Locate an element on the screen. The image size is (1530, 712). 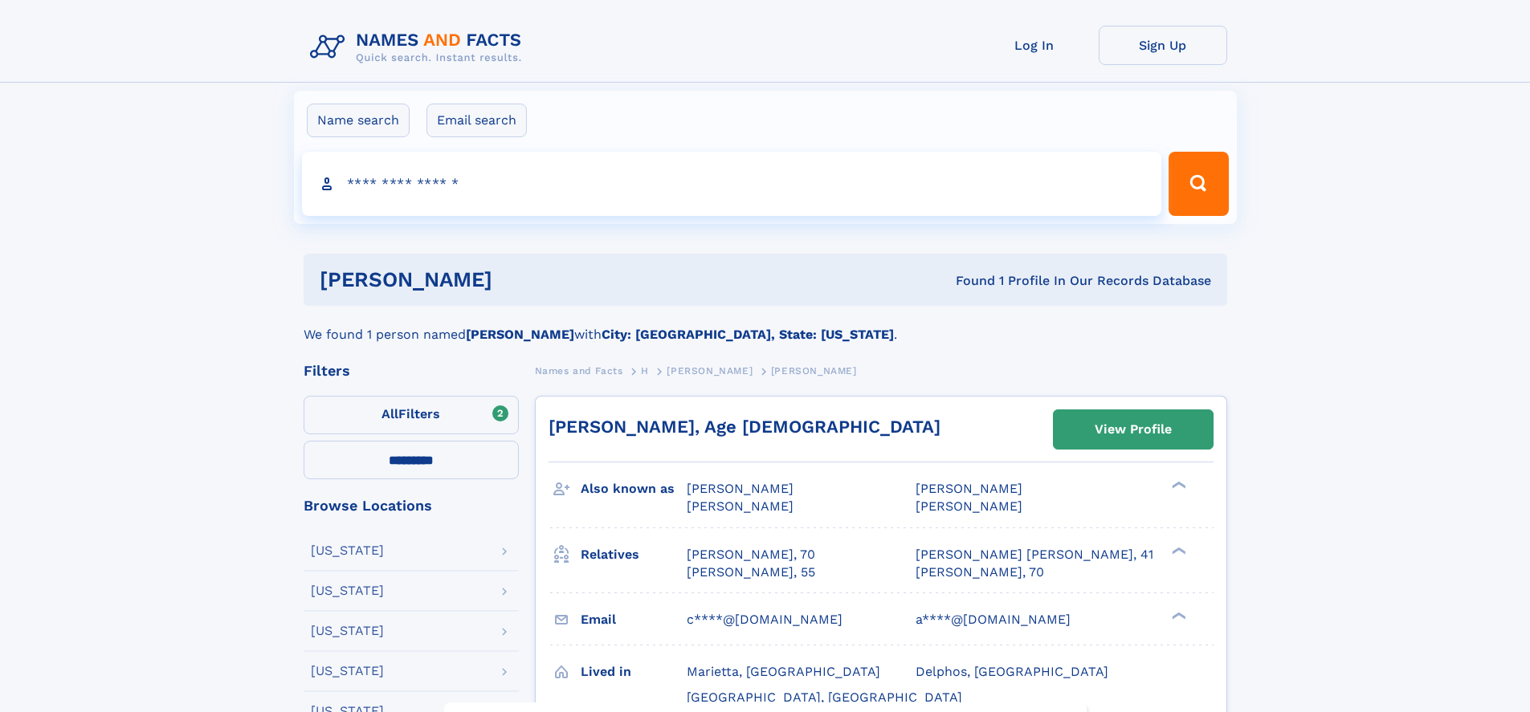
h3: Email is located at coordinates (634, 620).